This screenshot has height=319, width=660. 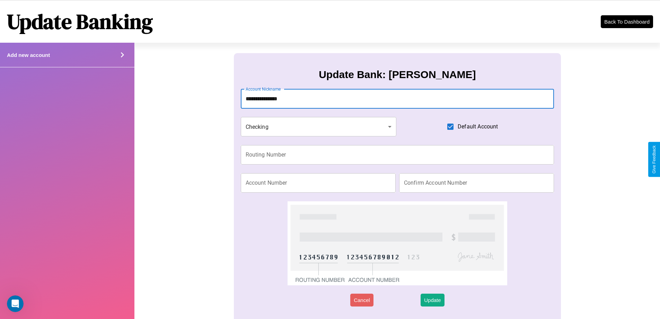 I want to click on div: Give Feedback, so click(x=654, y=159).